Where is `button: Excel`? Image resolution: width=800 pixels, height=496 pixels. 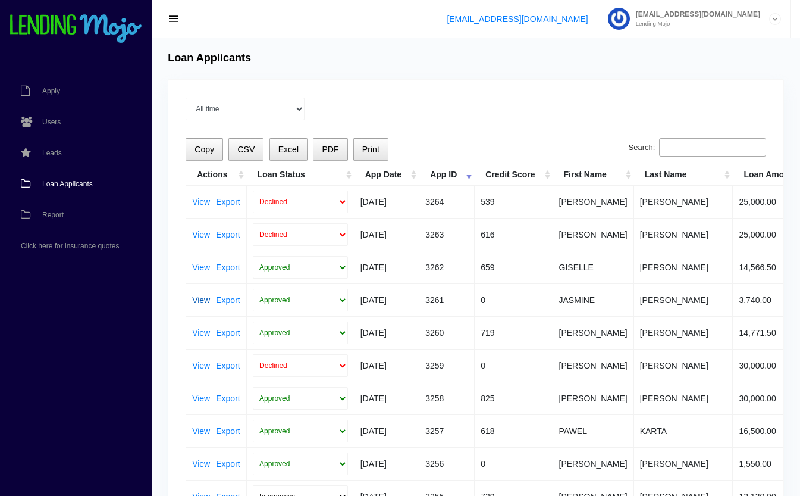 button: Excel is located at coordinates (289, 149).